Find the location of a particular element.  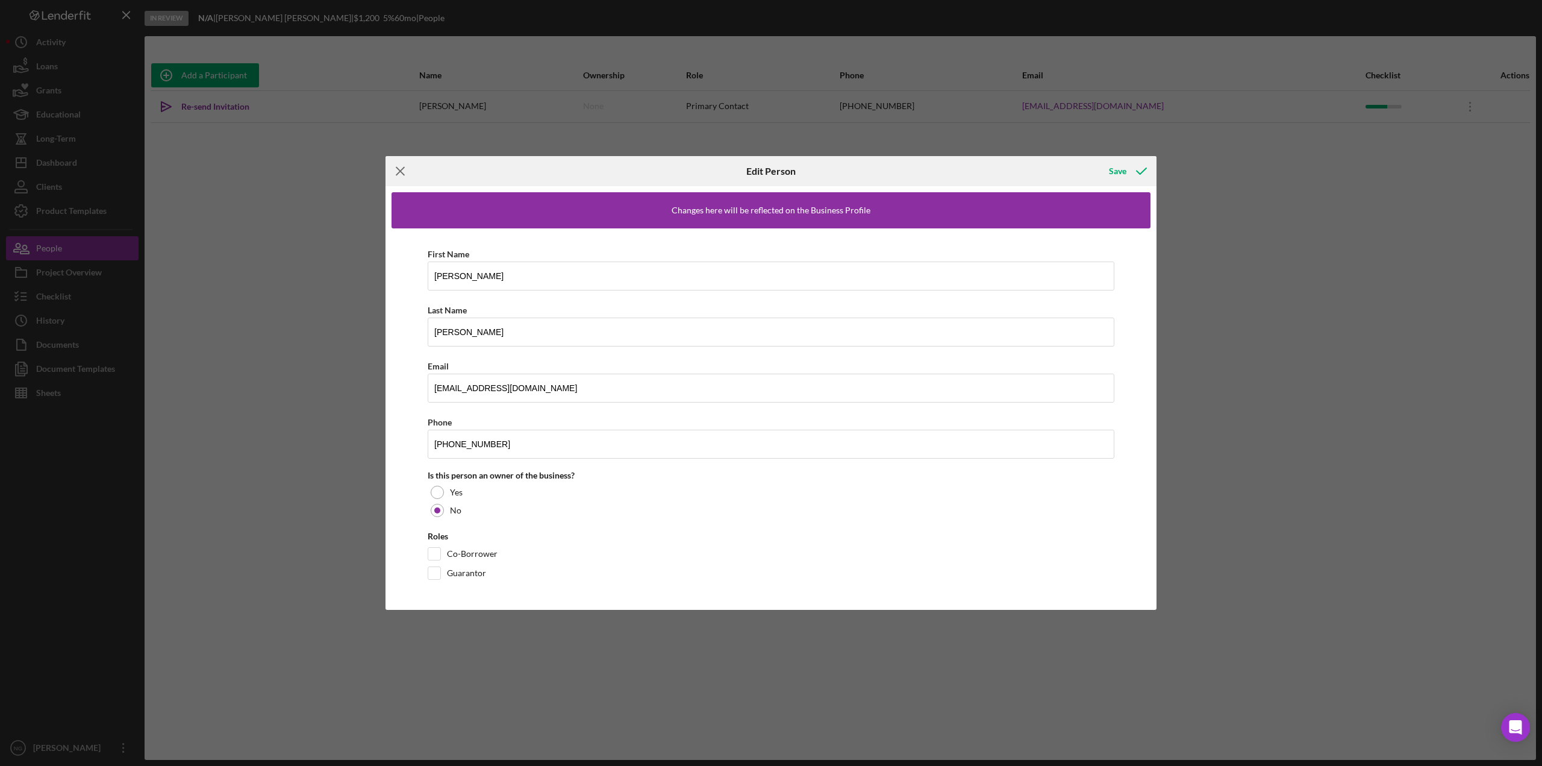

div: Roles is located at coordinates (771, 536).